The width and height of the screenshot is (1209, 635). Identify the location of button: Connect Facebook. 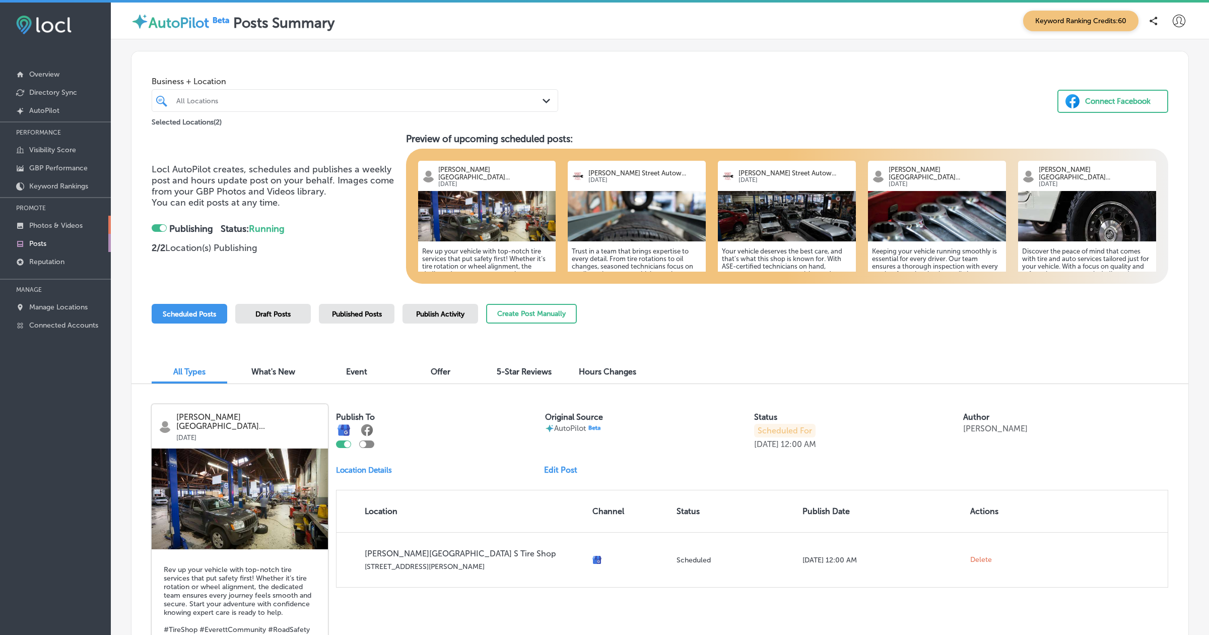
(1113, 101).